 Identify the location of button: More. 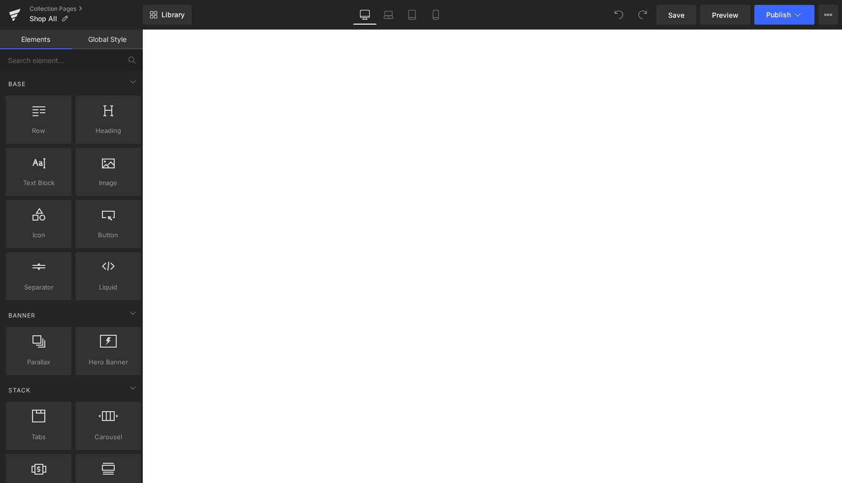
(828, 15).